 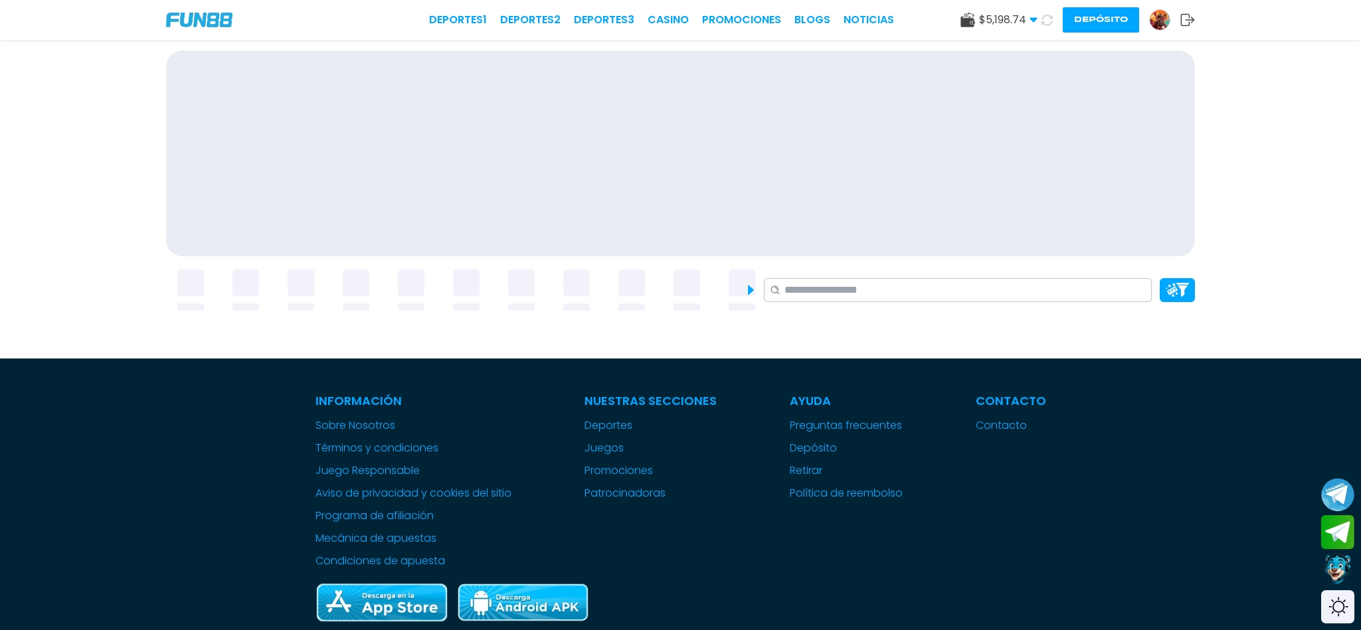 What do you see at coordinates (530, 20) in the screenshot?
I see `a: Deportes2` at bounding box center [530, 20].